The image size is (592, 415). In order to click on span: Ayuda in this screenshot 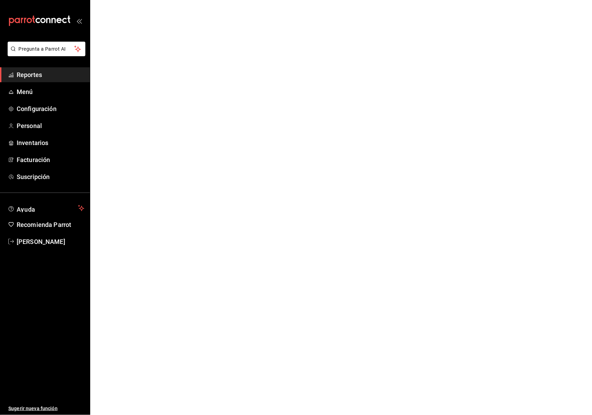, I will do `click(46, 208)`.